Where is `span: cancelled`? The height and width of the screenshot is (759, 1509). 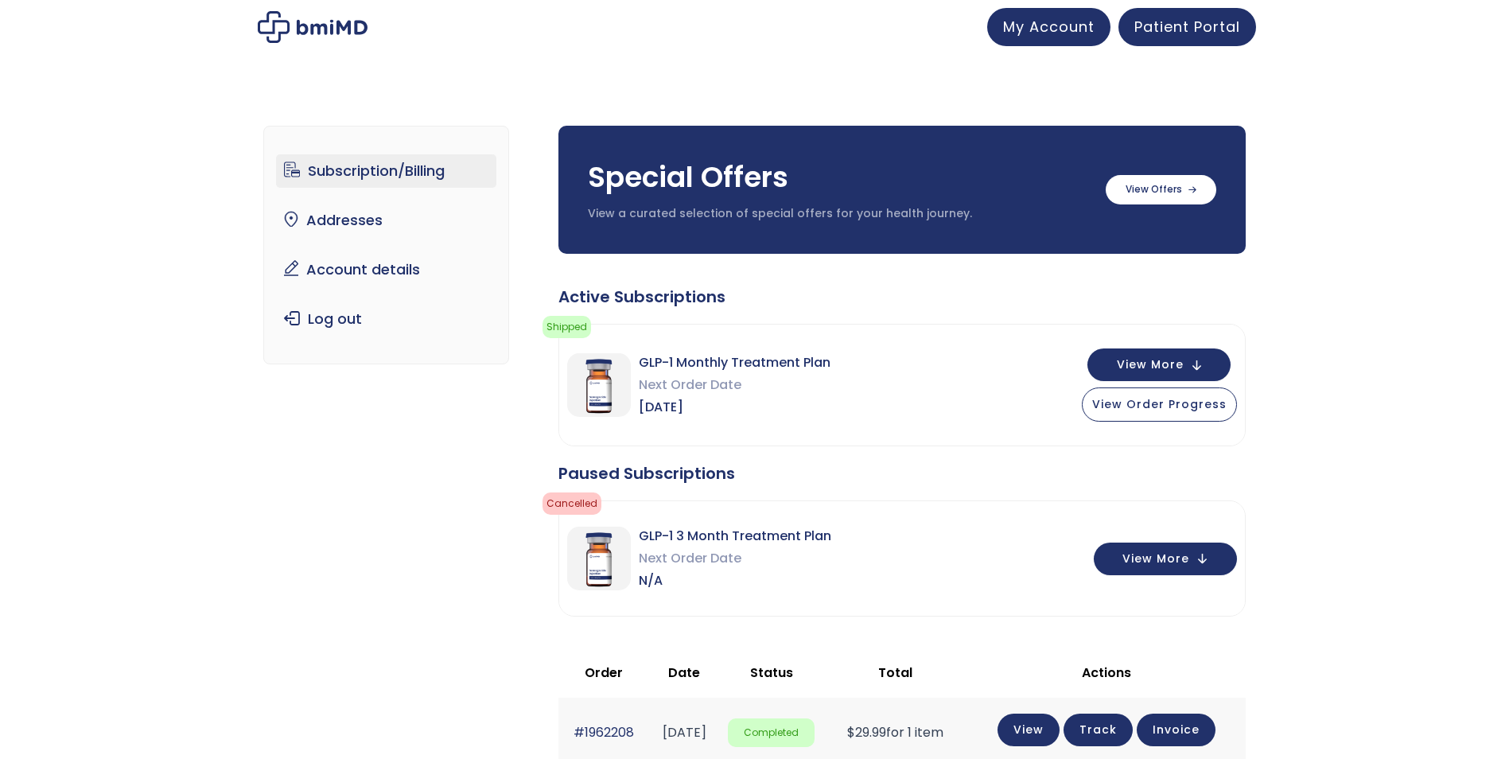
span: cancelled is located at coordinates (572, 504).